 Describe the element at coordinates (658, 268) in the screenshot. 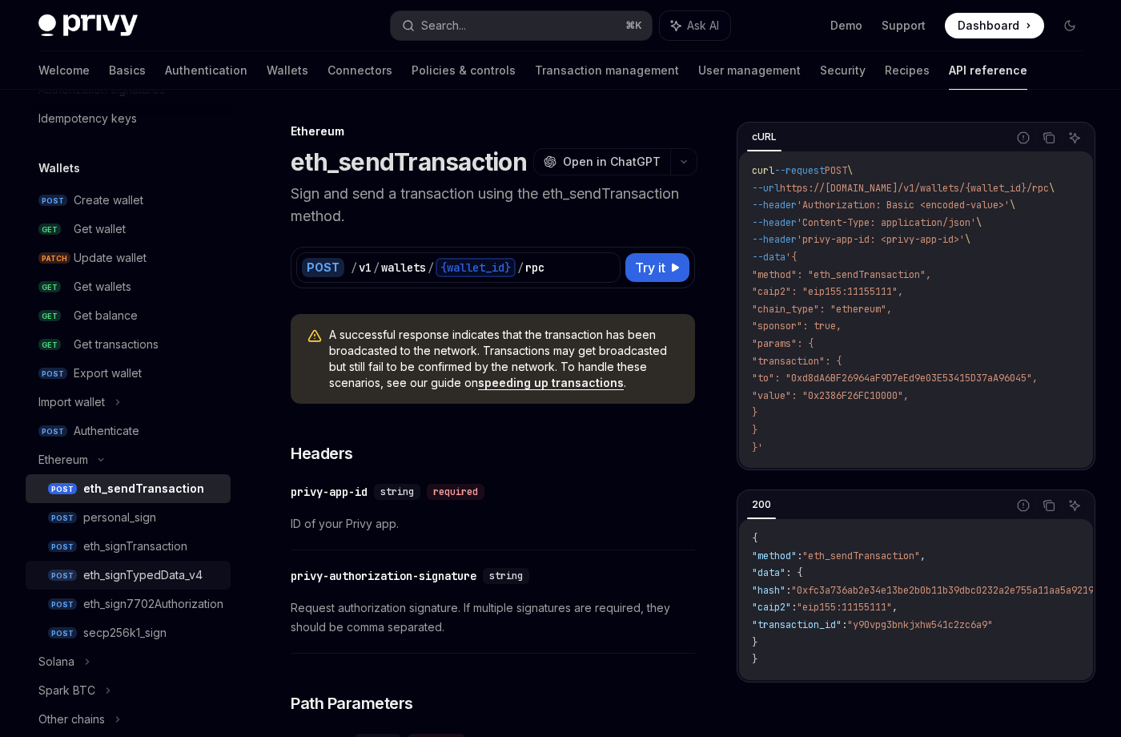

I see `button: Try it` at that location.